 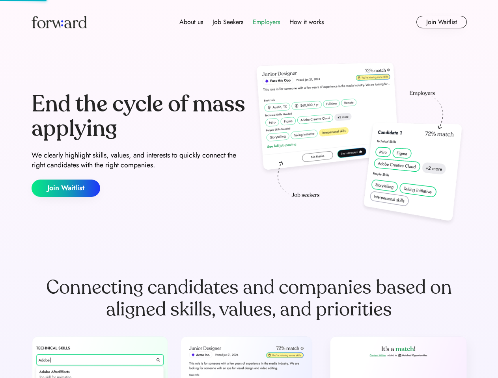 What do you see at coordinates (139, 160) in the screenshot?
I see `div: We clearly highlight skills, values, and interests to quickly connect the right candidates with t...` at bounding box center [139, 160].